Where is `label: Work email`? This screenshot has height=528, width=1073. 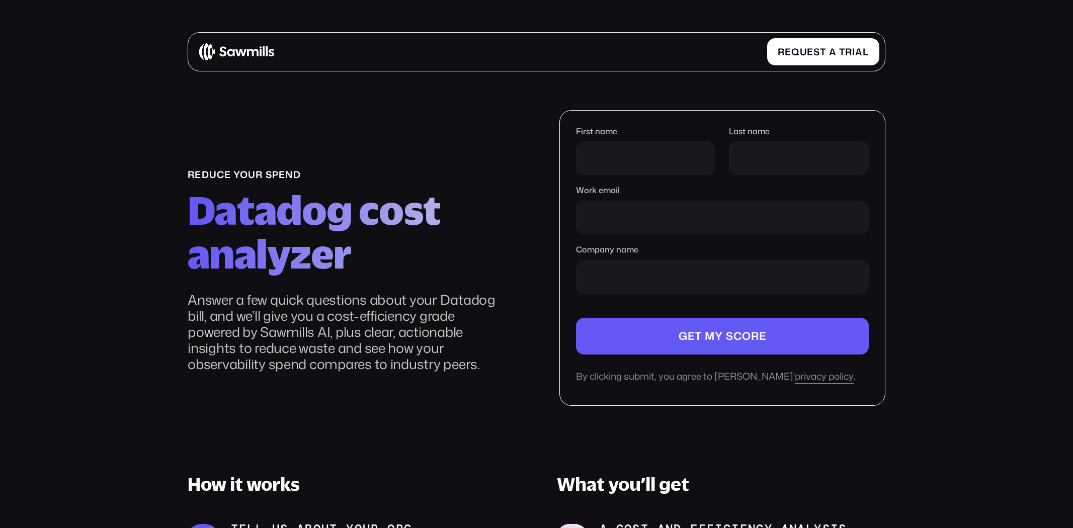
label: Work email is located at coordinates (723, 190).